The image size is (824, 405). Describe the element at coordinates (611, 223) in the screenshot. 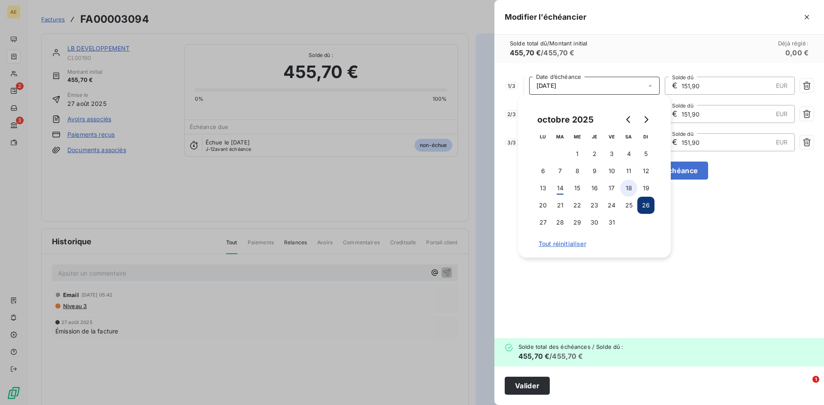

I see `button: 31` at that location.